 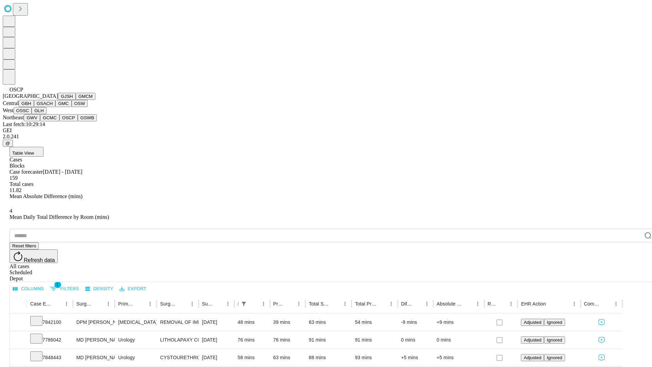 I want to click on button: Show filters, so click(x=65, y=289).